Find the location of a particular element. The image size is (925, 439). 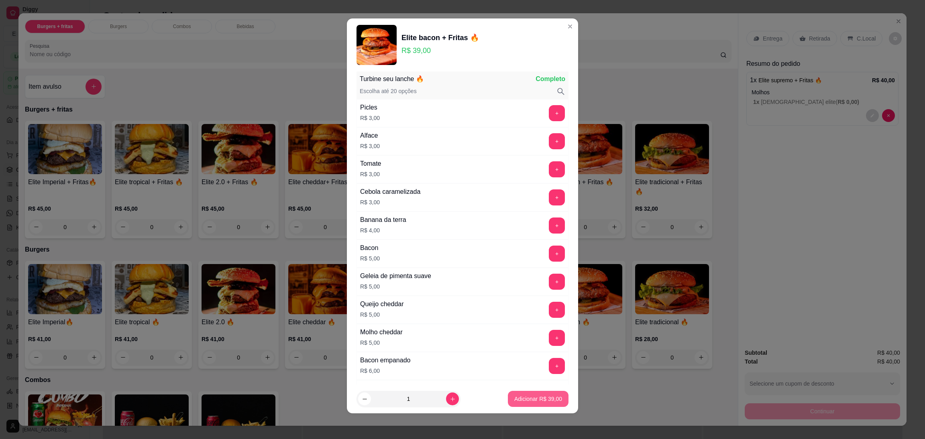

p: R$ 4,00 is located at coordinates (383, 231).